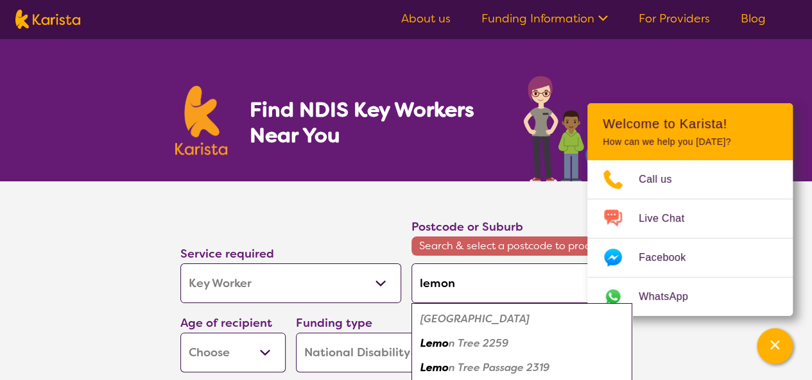  I want to click on div: Lemon Tree 2259, so click(522, 344).